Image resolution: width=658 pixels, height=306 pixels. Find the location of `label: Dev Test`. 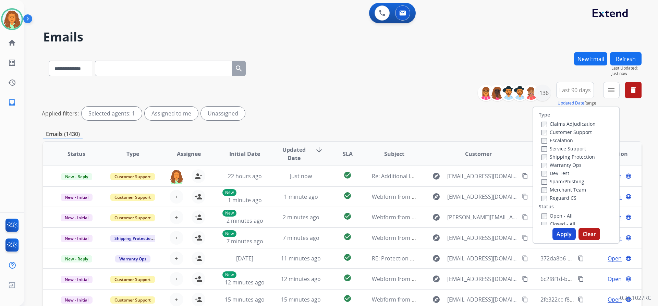

label: Dev Test is located at coordinates (555, 173).